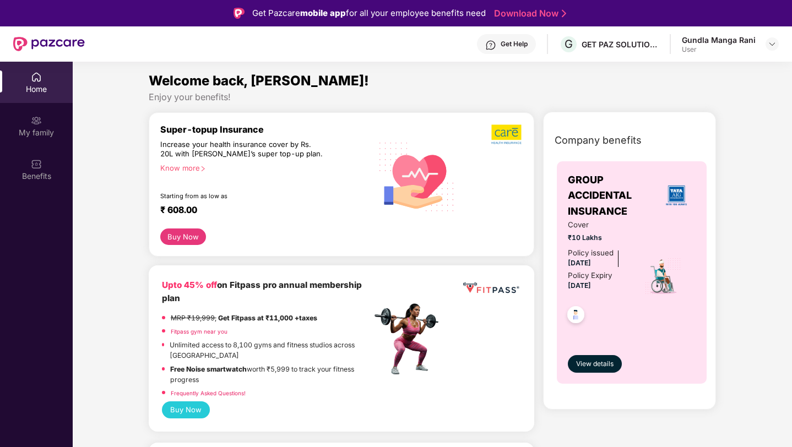  What do you see at coordinates (208, 393) in the screenshot?
I see `a: Frequently Asked Questions!` at bounding box center [208, 393].